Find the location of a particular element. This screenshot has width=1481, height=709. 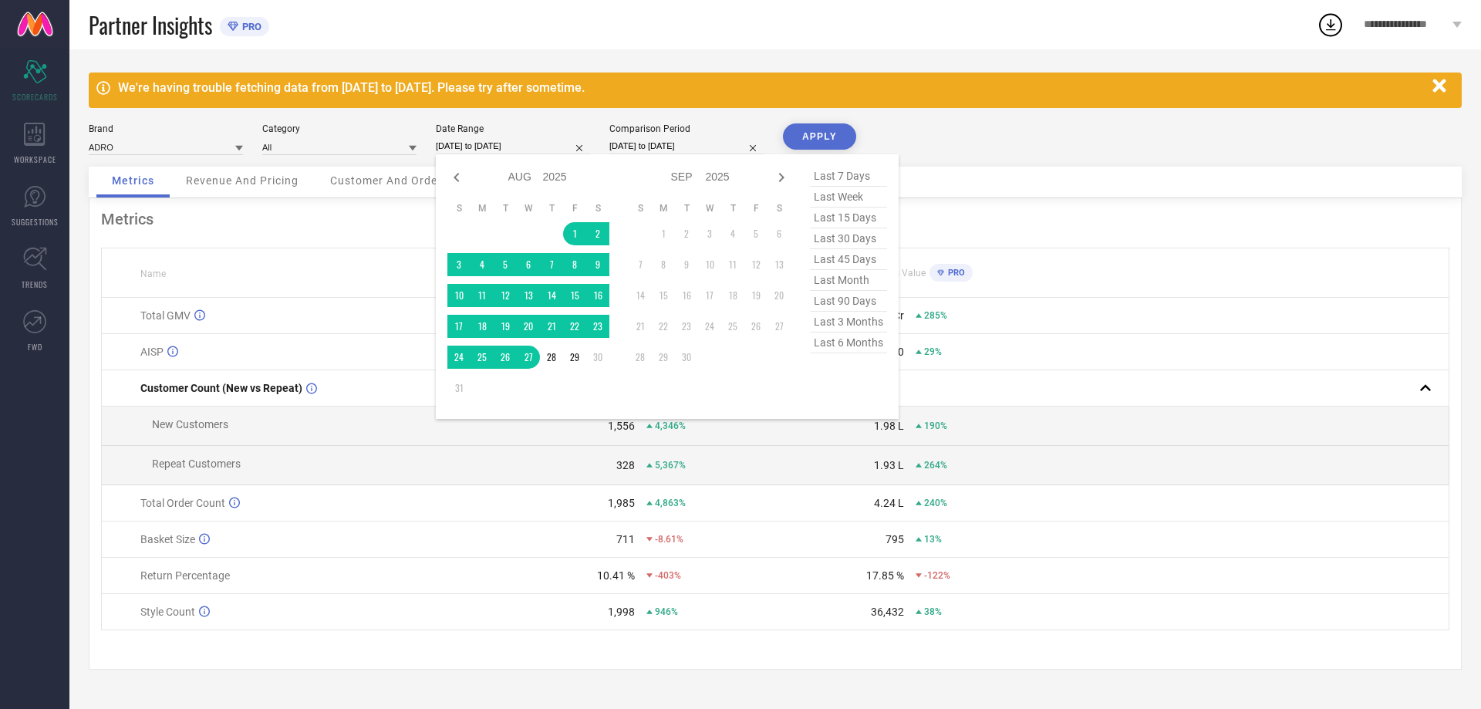

span: last month is located at coordinates (849, 280).